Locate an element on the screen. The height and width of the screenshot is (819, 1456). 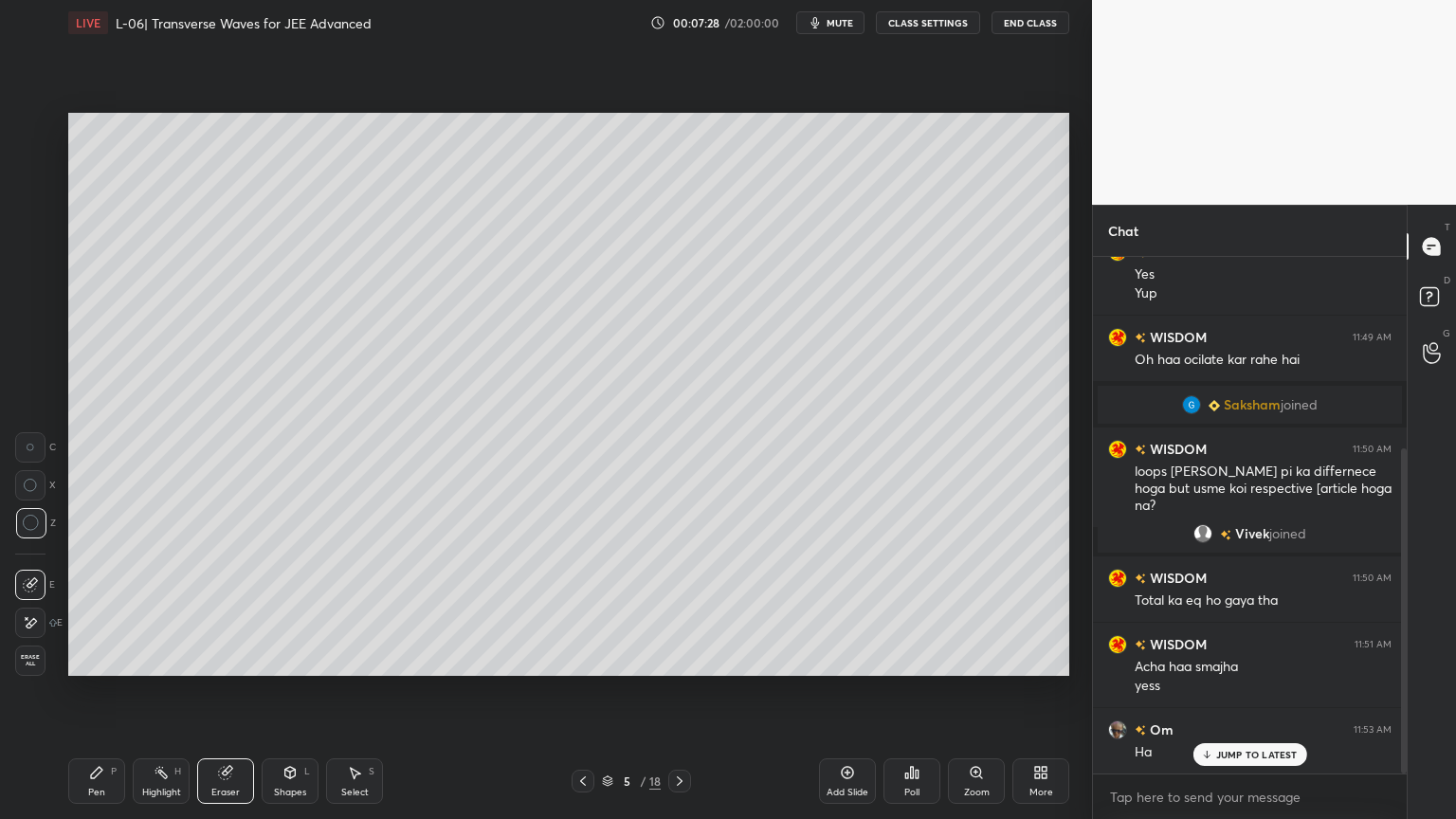
button: mute is located at coordinates (830, 23).